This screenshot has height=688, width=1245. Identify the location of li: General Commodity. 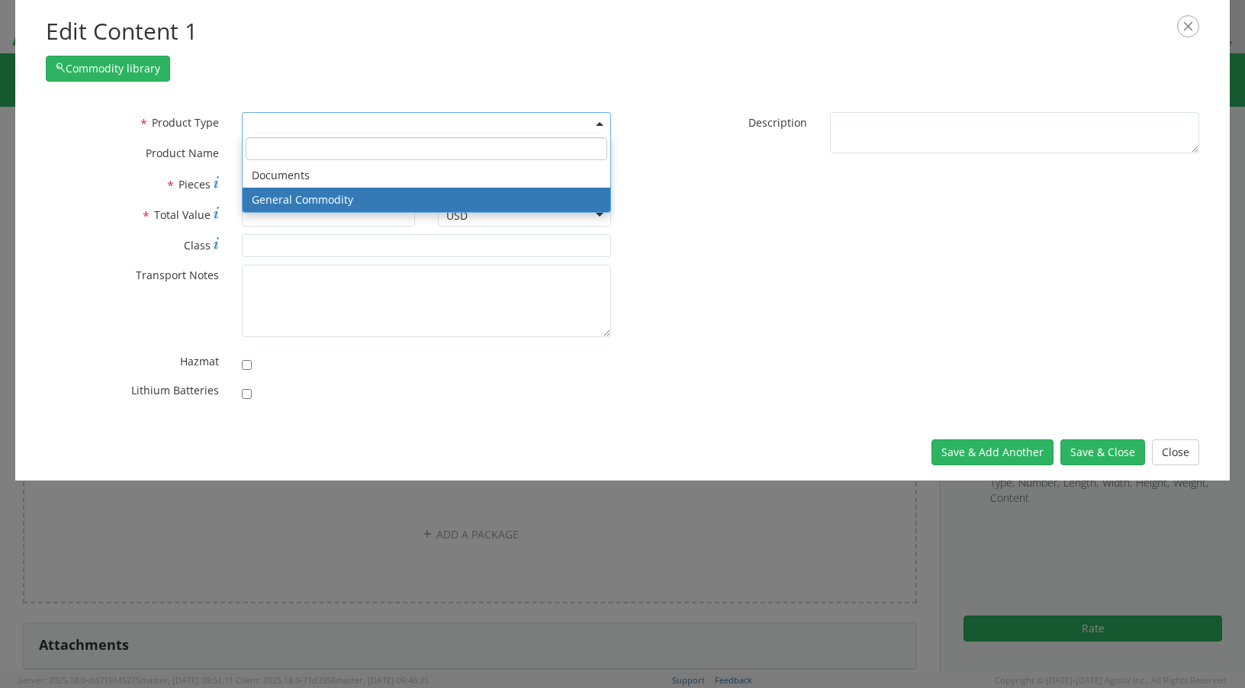
(426, 200).